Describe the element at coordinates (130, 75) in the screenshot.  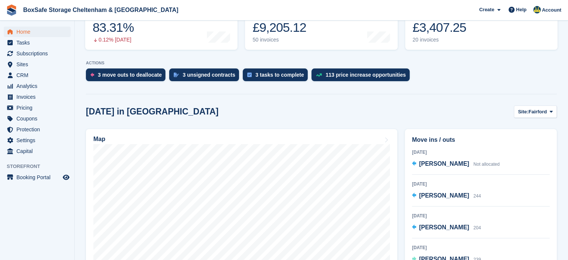
I see `div: 3 move outs to deallocate` at that location.